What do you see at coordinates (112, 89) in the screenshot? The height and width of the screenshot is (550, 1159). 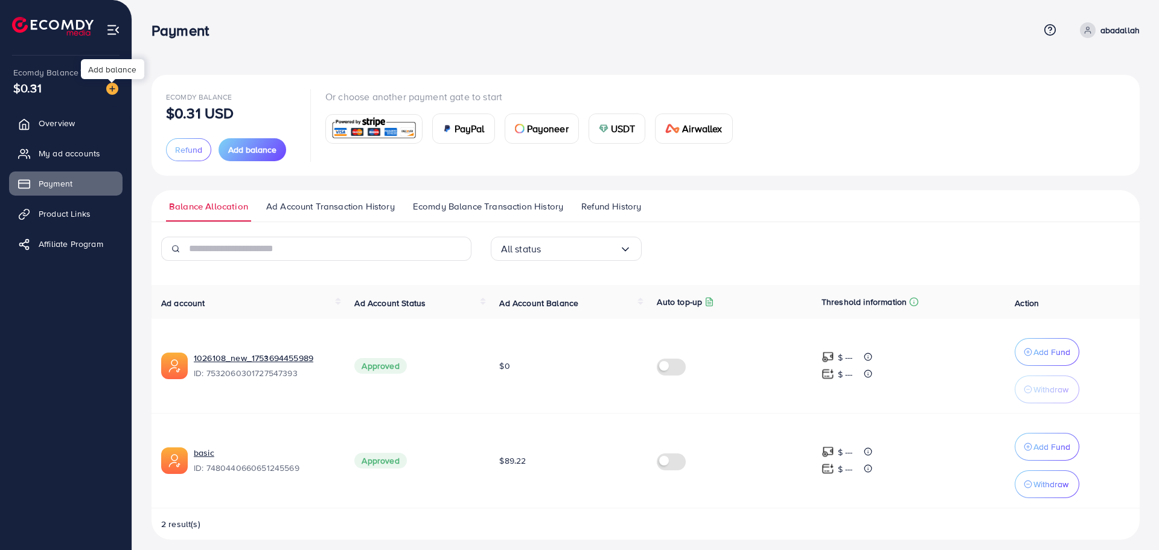 I see `img: image` at bounding box center [112, 89].